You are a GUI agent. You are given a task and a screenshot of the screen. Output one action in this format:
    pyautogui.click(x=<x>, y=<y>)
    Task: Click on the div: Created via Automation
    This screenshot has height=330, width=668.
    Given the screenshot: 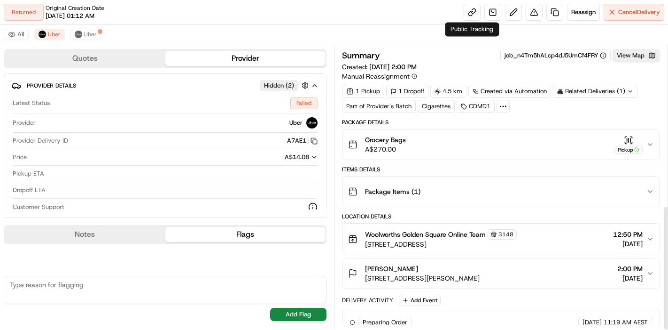 What is the action you would take?
    pyautogui.click(x=510, y=91)
    